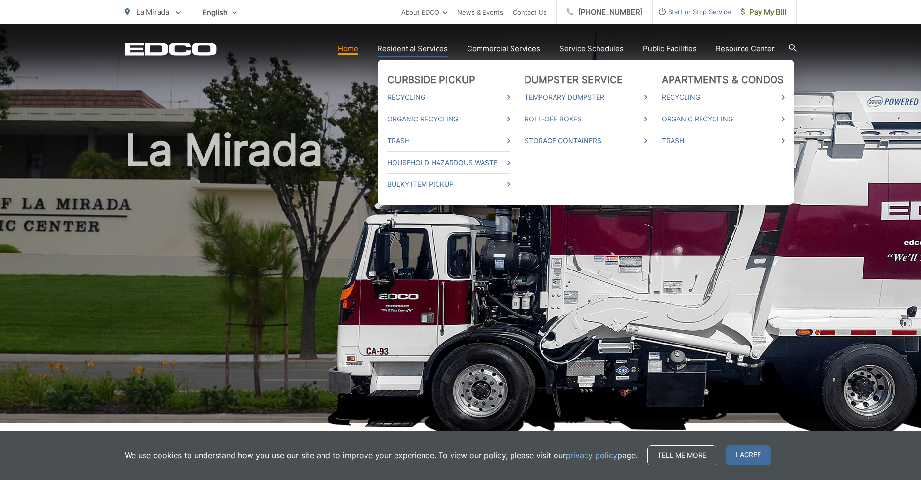  I want to click on h1: La Mirada, so click(461, 279).